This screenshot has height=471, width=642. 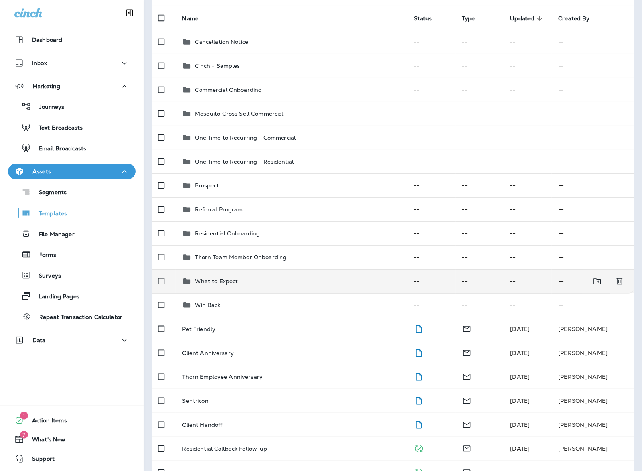 What do you see at coordinates (41, 171) in the screenshot?
I see `p: Assets` at bounding box center [41, 171].